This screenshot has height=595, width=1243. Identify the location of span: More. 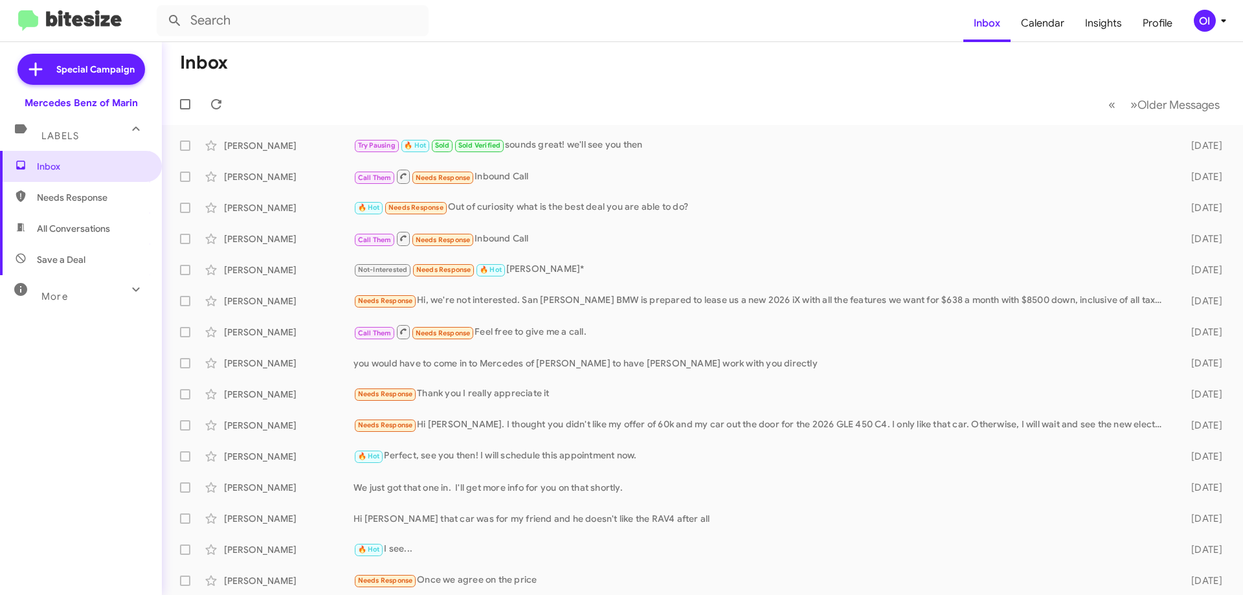
(54, 296).